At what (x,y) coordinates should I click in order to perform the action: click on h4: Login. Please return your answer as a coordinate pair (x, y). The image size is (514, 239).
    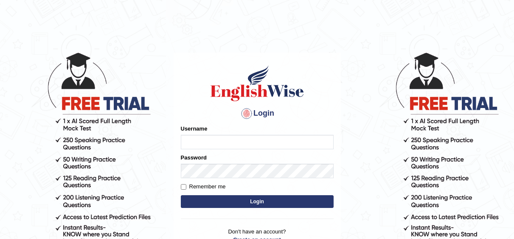
    Looking at the image, I should click on (257, 113).